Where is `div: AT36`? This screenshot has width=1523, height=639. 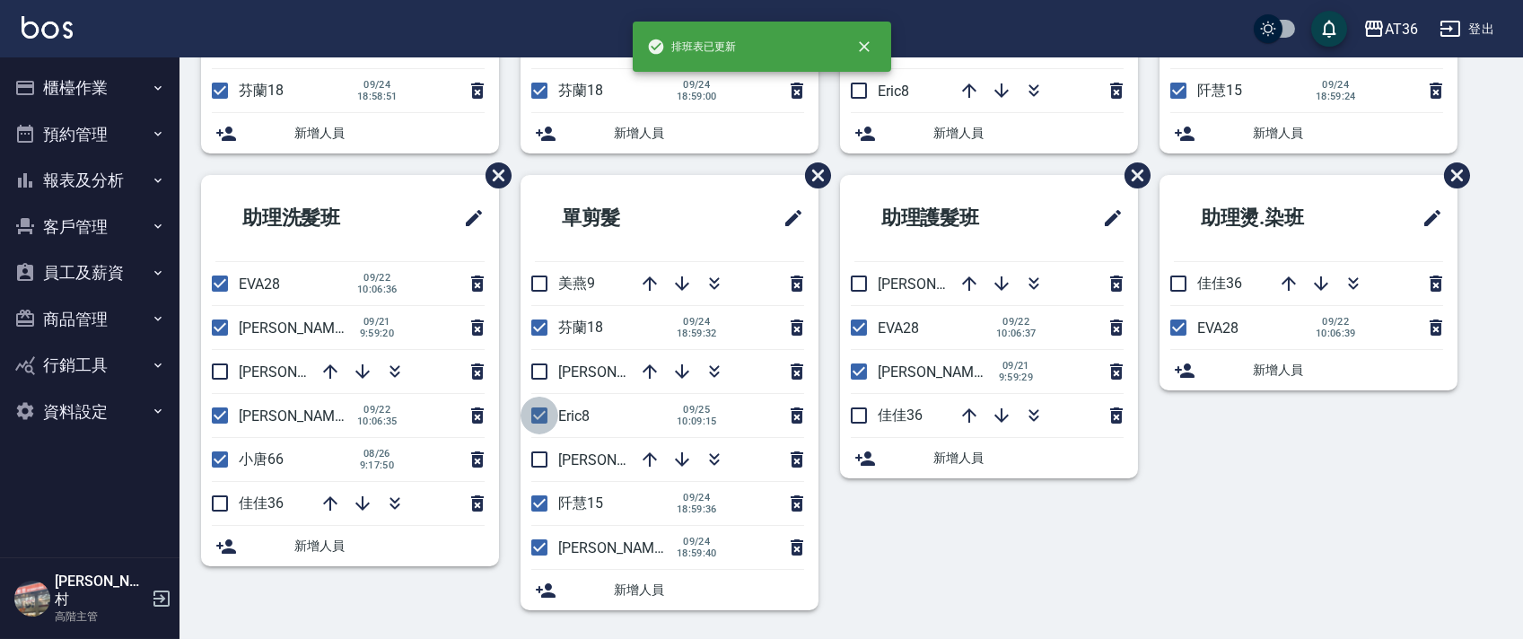
div: AT36 is located at coordinates (1401, 29).